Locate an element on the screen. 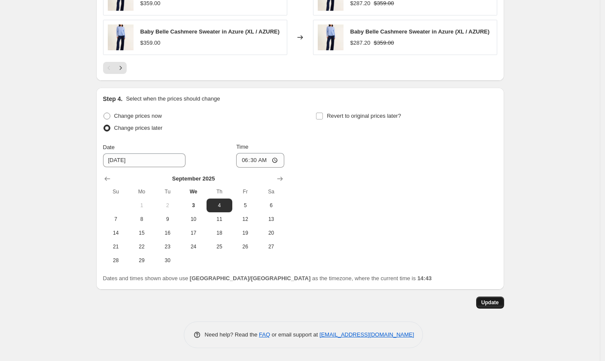 The image size is (605, 361). div: $287.20 is located at coordinates (361, 43).